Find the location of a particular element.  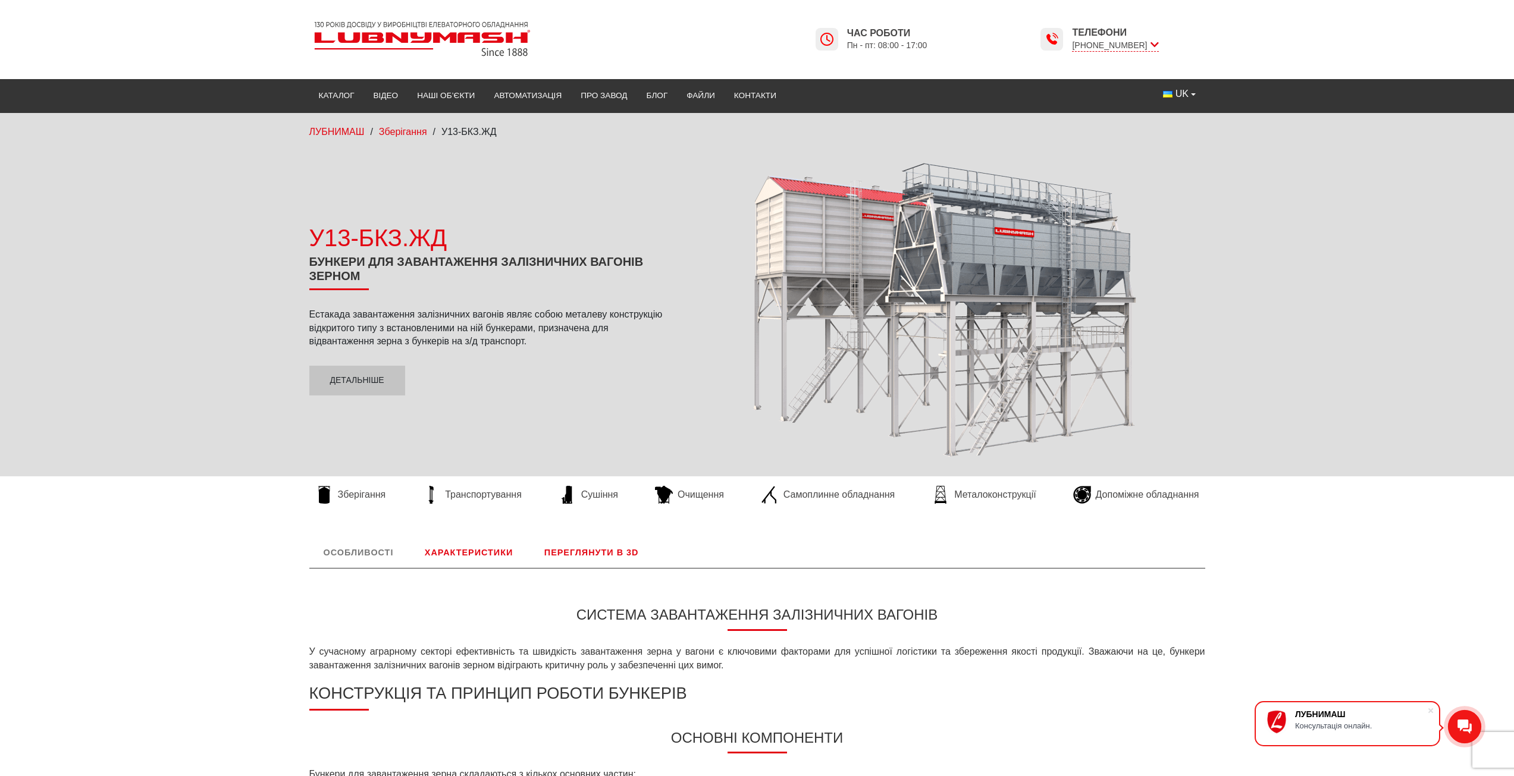

a: Про завод is located at coordinates (604, 96).